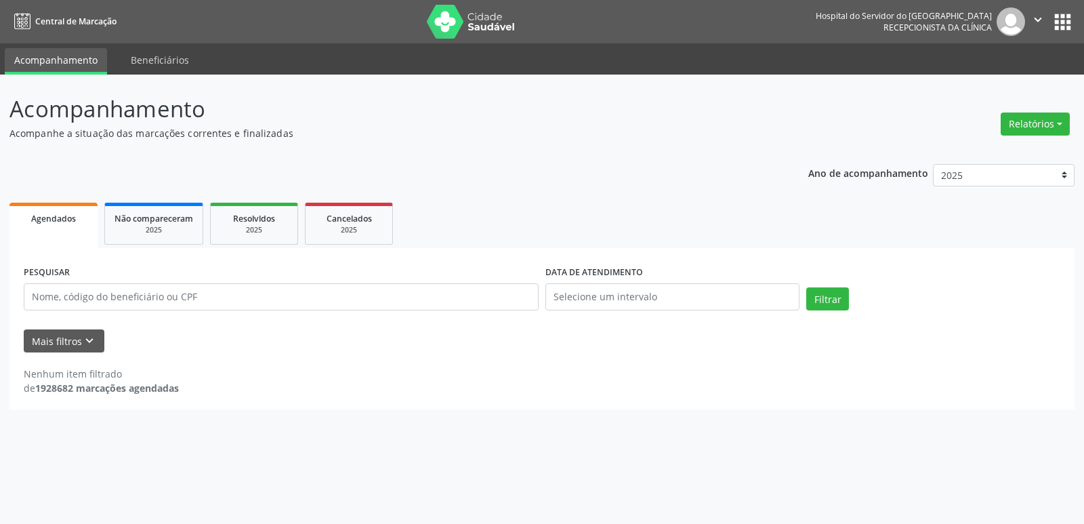  Describe the element at coordinates (54, 218) in the screenshot. I see `span: Agendados` at that location.